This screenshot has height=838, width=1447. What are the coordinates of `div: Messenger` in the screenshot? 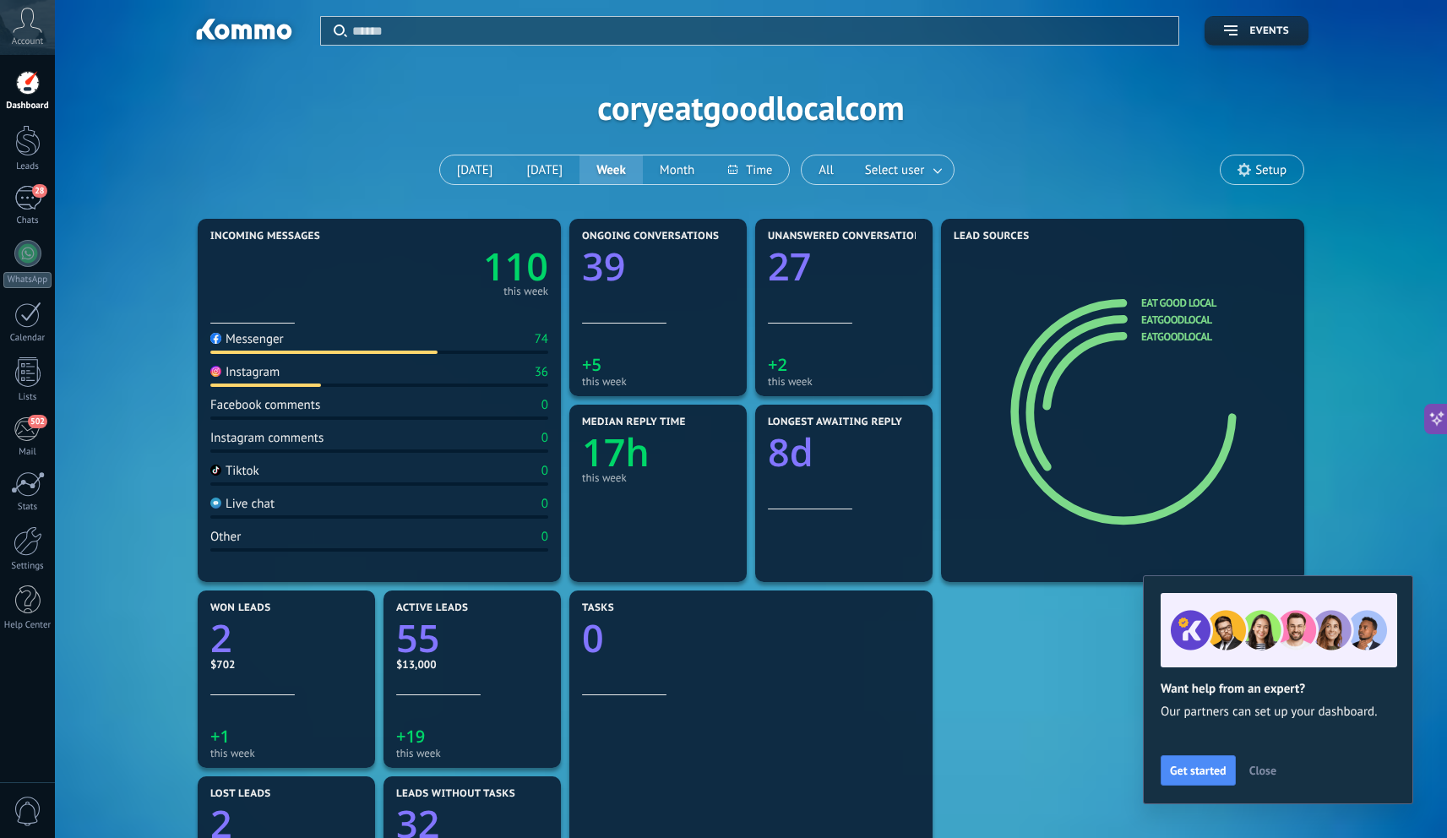 It's located at (247, 339).